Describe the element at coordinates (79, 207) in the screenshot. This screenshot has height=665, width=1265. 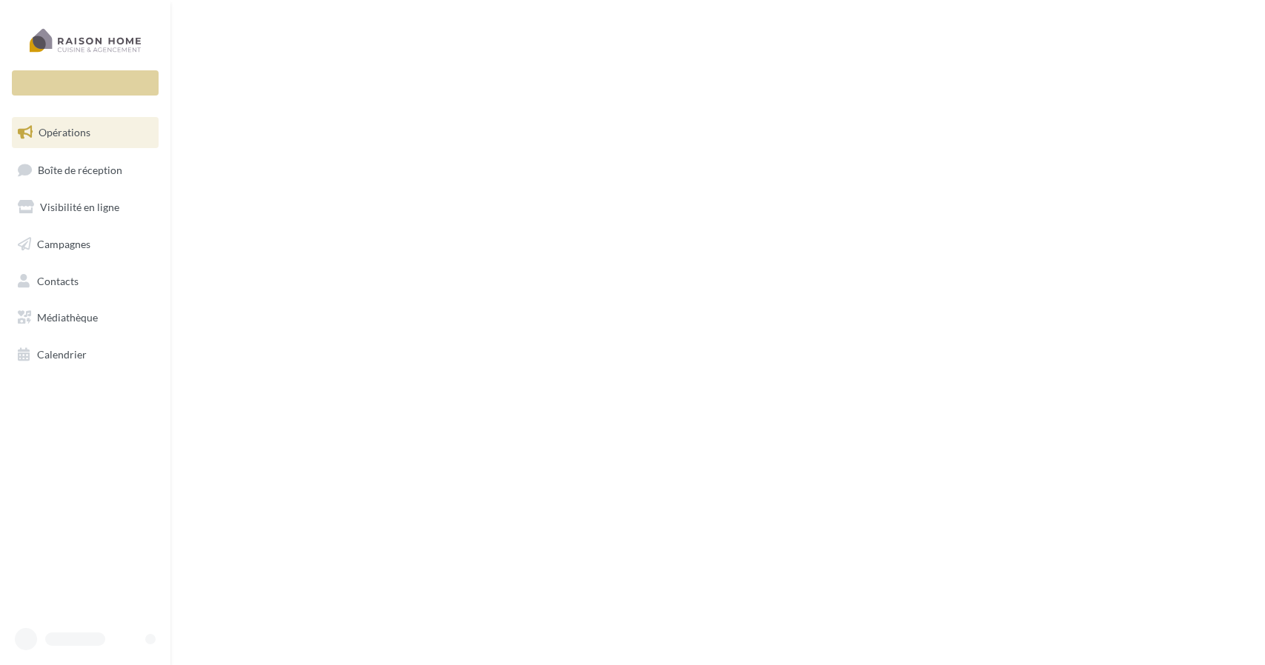
I see `span: Visibilité en ligne` at that location.